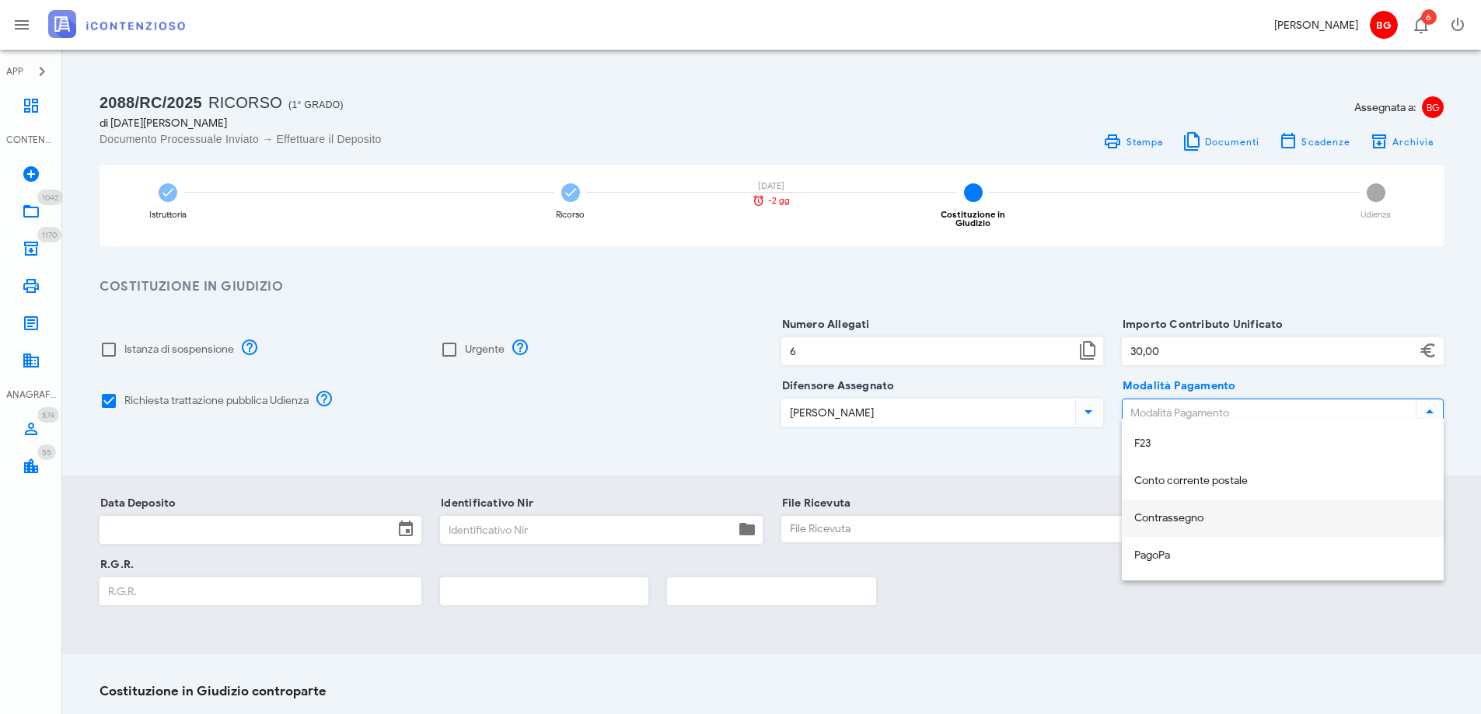  What do you see at coordinates (1282, 481) in the screenshot?
I see `div: Conto corrente postale` at bounding box center [1282, 481].